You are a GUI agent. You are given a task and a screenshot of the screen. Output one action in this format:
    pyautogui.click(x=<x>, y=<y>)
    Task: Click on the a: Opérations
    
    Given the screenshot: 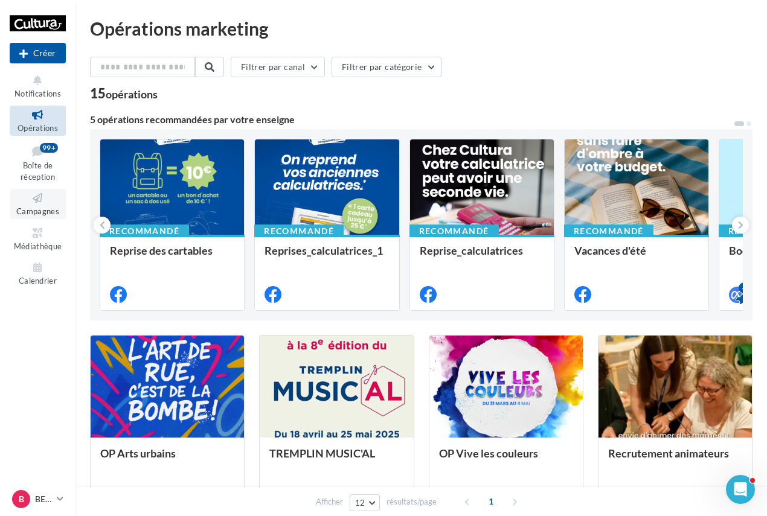 What is the action you would take?
    pyautogui.click(x=37, y=120)
    